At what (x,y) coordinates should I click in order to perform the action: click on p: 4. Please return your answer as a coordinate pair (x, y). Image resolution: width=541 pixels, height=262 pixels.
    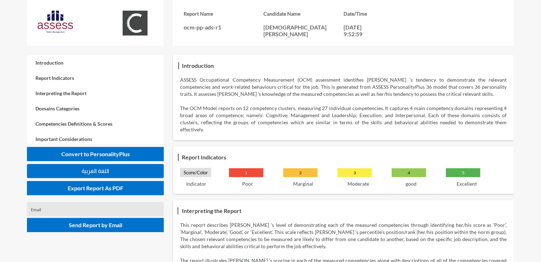
    Looking at the image, I should click on (409, 172).